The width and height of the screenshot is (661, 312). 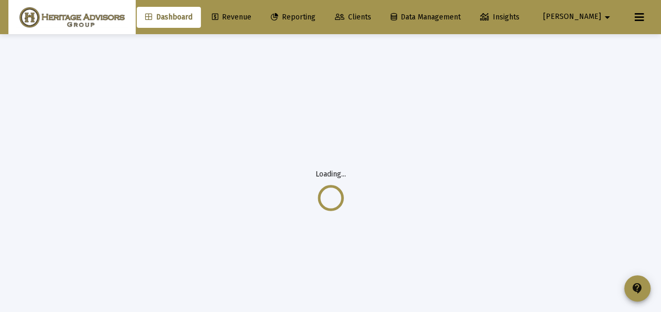 I want to click on a: Dashboard, so click(x=169, y=17).